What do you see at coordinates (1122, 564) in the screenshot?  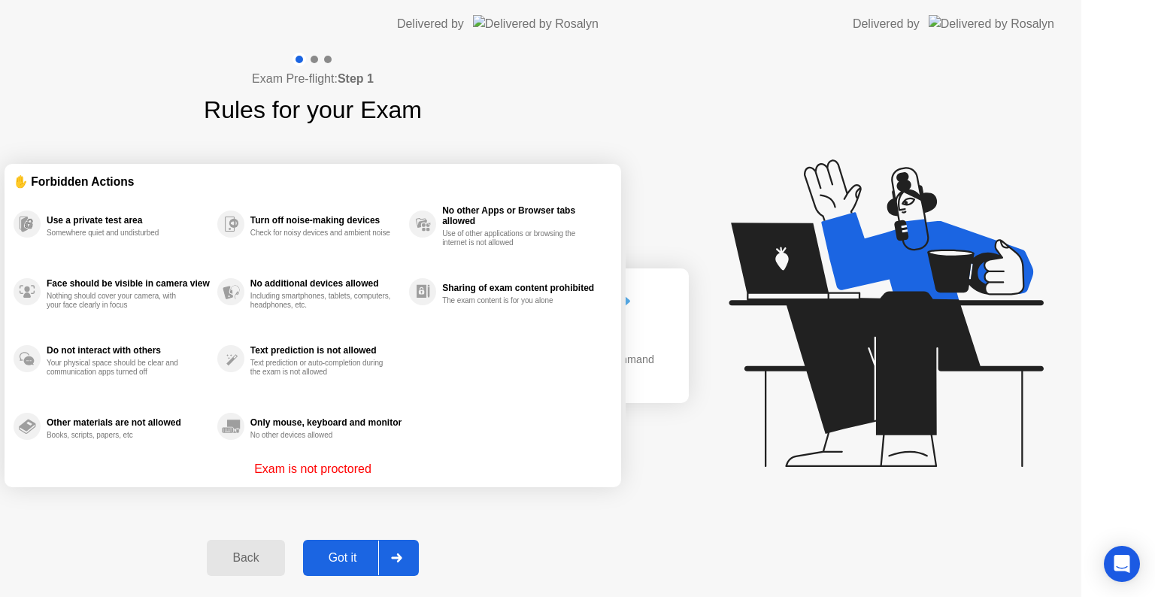 I see `div: Open Intercom Messenger` at bounding box center [1122, 564].